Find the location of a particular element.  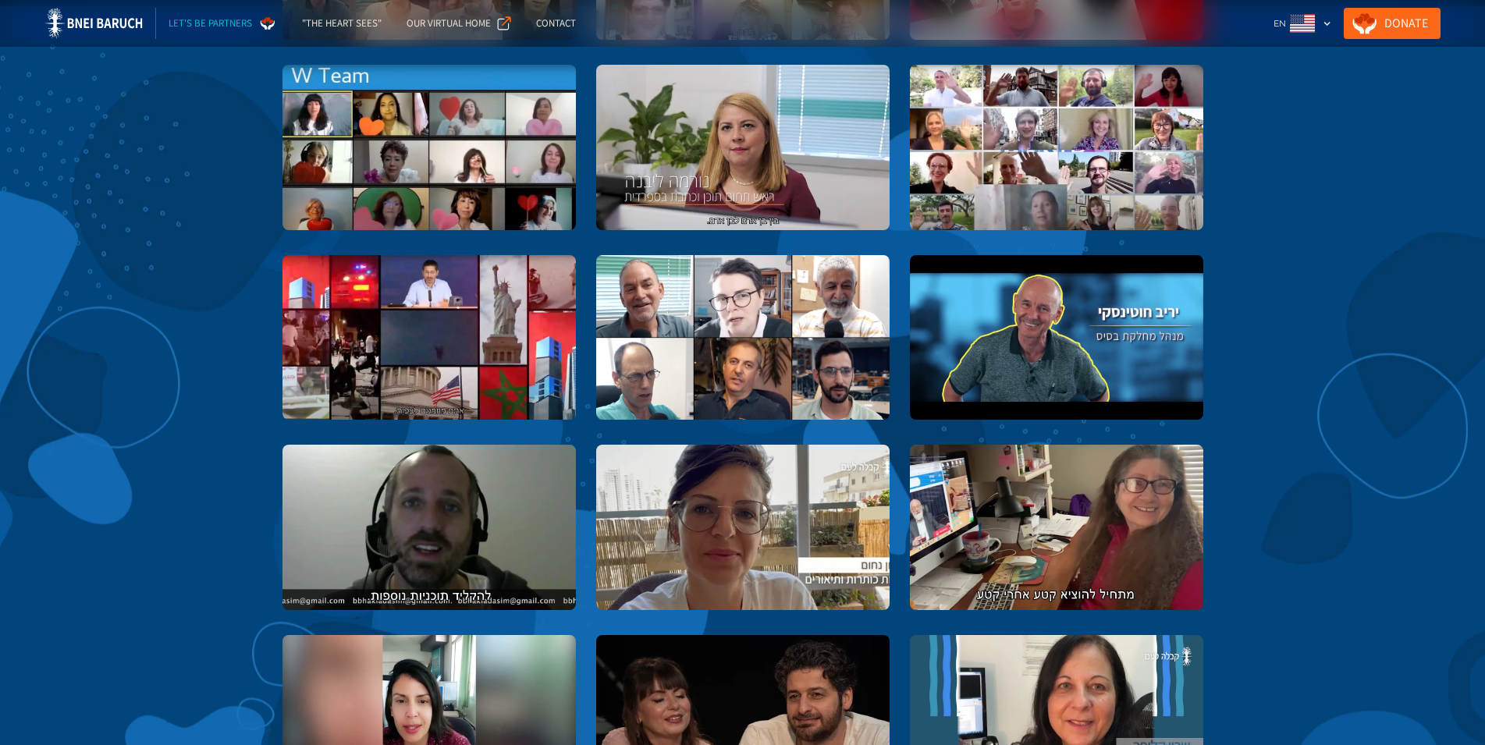

a: "The Heart Sees" is located at coordinates (342, 23).